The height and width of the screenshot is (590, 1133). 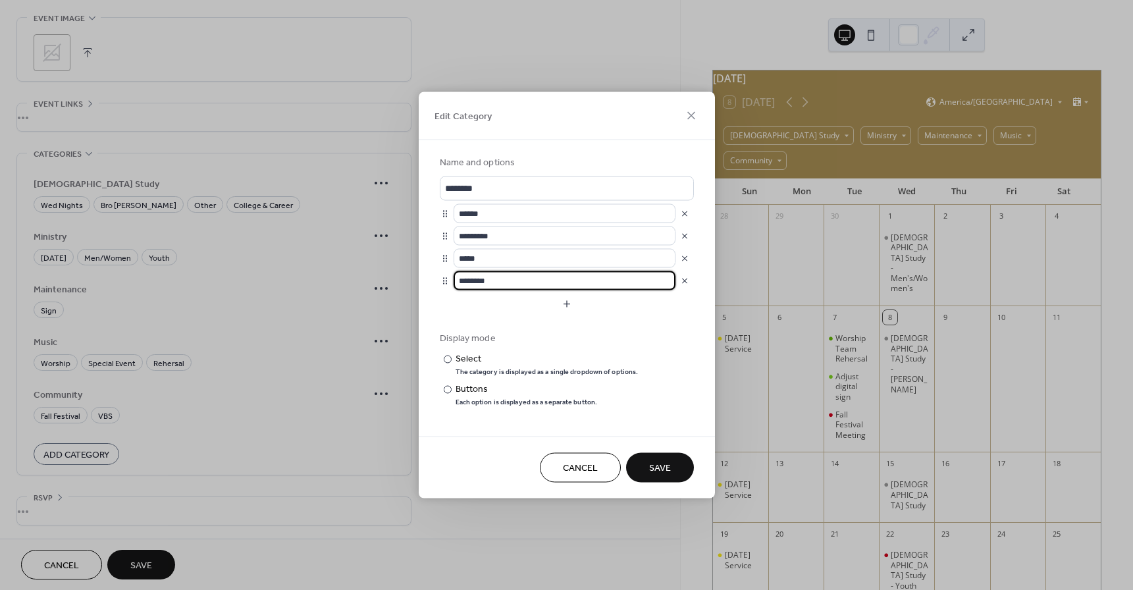 What do you see at coordinates (580, 467) in the screenshot?
I see `button: Cancel` at bounding box center [580, 467].